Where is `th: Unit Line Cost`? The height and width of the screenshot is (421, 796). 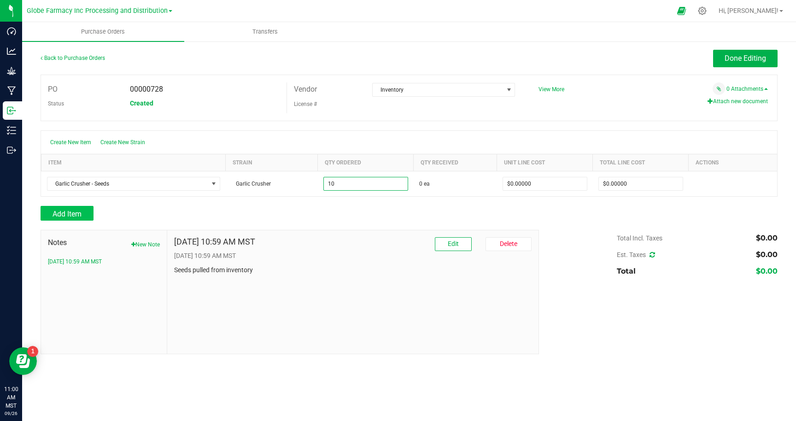 th: Unit Line Cost is located at coordinates (545, 162).